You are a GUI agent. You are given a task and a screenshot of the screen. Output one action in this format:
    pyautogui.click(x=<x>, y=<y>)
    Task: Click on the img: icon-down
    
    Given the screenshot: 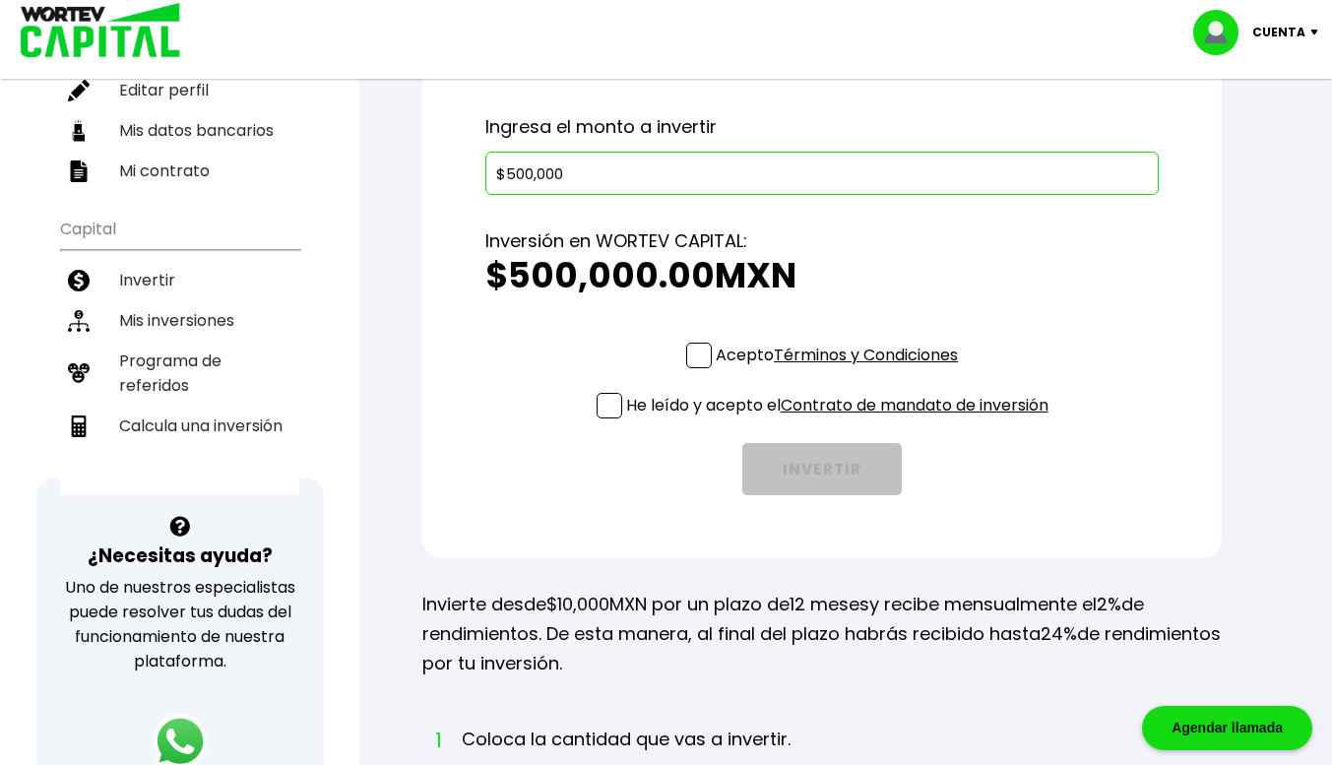 What is the action you would take?
    pyautogui.click(x=1318, y=32)
    